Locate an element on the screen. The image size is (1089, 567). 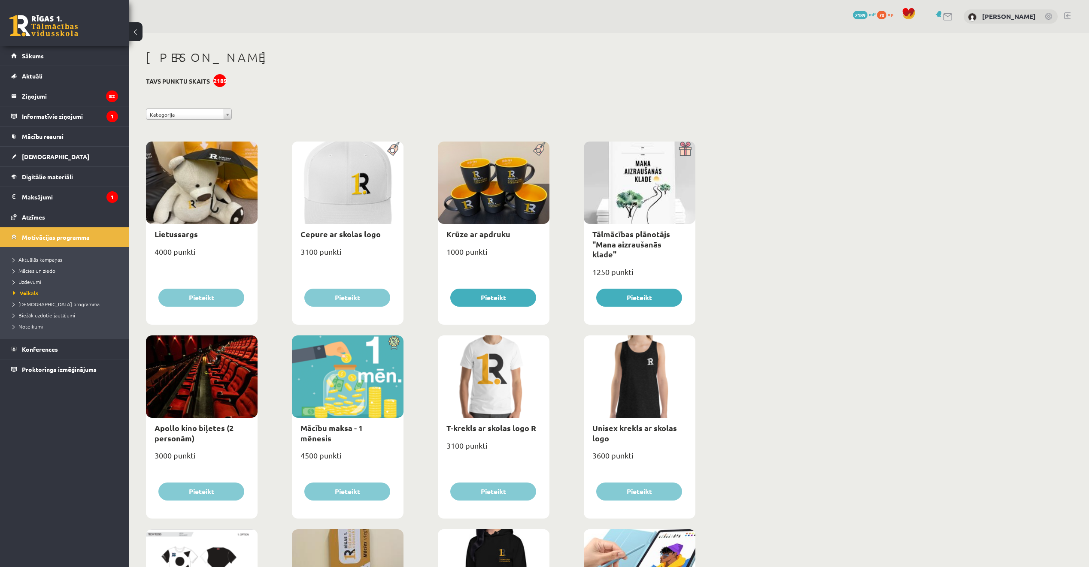
a: Krūze ar apdruku is located at coordinates (478, 234).